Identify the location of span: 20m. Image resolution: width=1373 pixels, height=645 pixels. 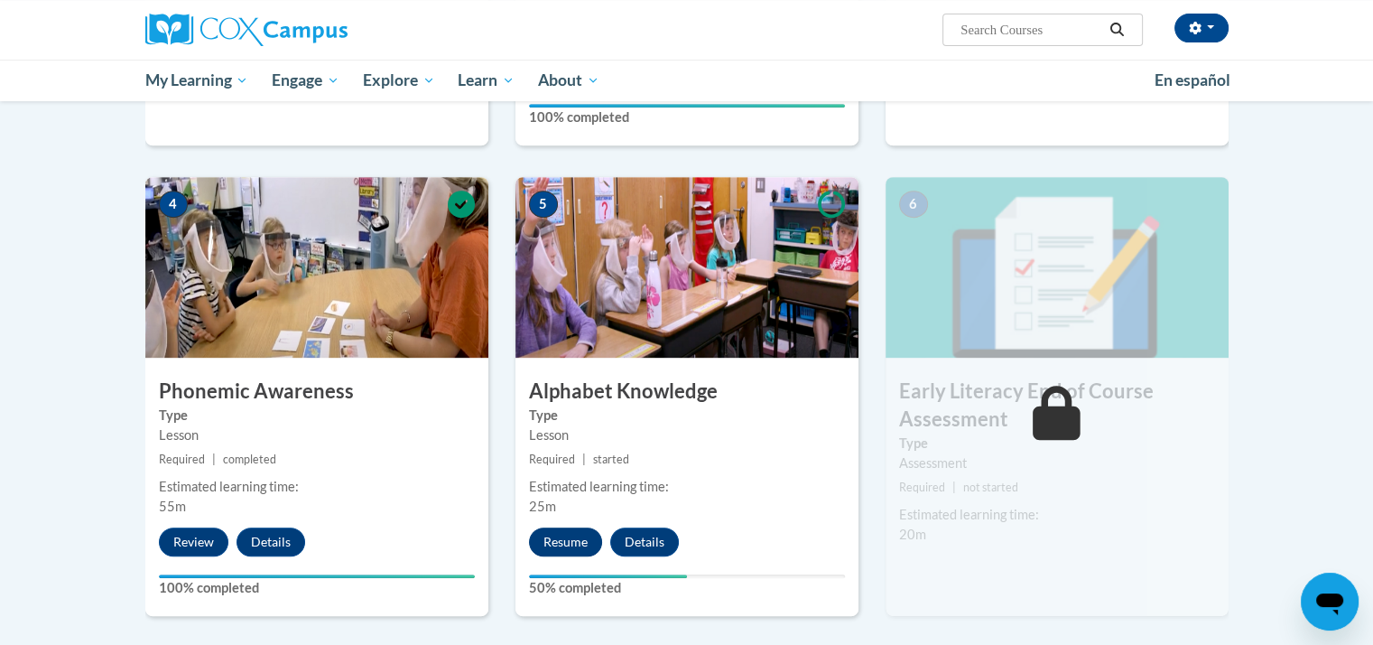
(913, 534).